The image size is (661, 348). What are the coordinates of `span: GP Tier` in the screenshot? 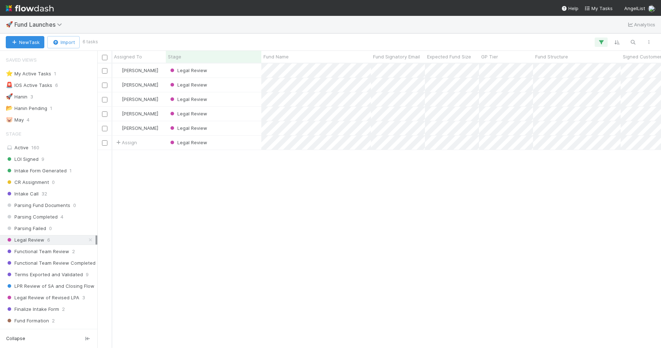 It's located at (489, 57).